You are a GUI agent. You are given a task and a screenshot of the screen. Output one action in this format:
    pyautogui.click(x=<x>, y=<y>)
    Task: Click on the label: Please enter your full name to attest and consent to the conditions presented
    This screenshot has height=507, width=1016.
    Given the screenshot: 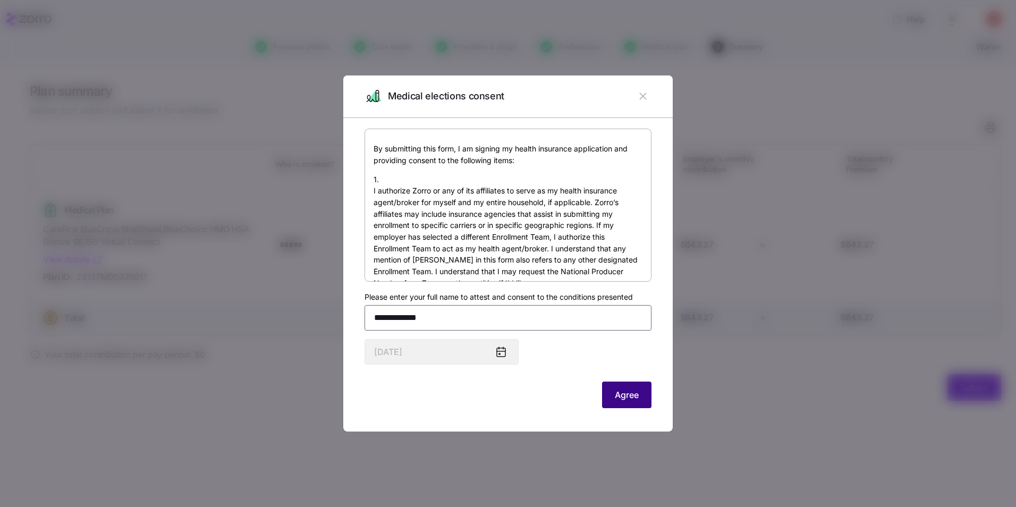 What is the action you would take?
    pyautogui.click(x=499, y=297)
    